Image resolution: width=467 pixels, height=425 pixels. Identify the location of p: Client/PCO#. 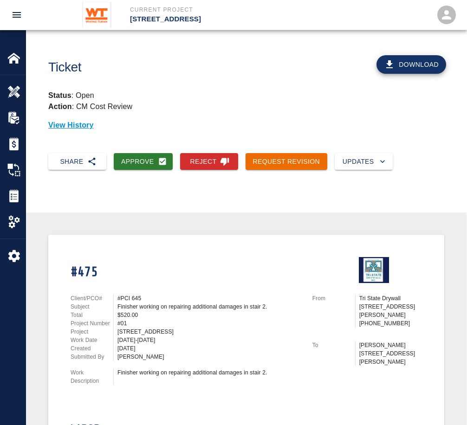
(92, 298).